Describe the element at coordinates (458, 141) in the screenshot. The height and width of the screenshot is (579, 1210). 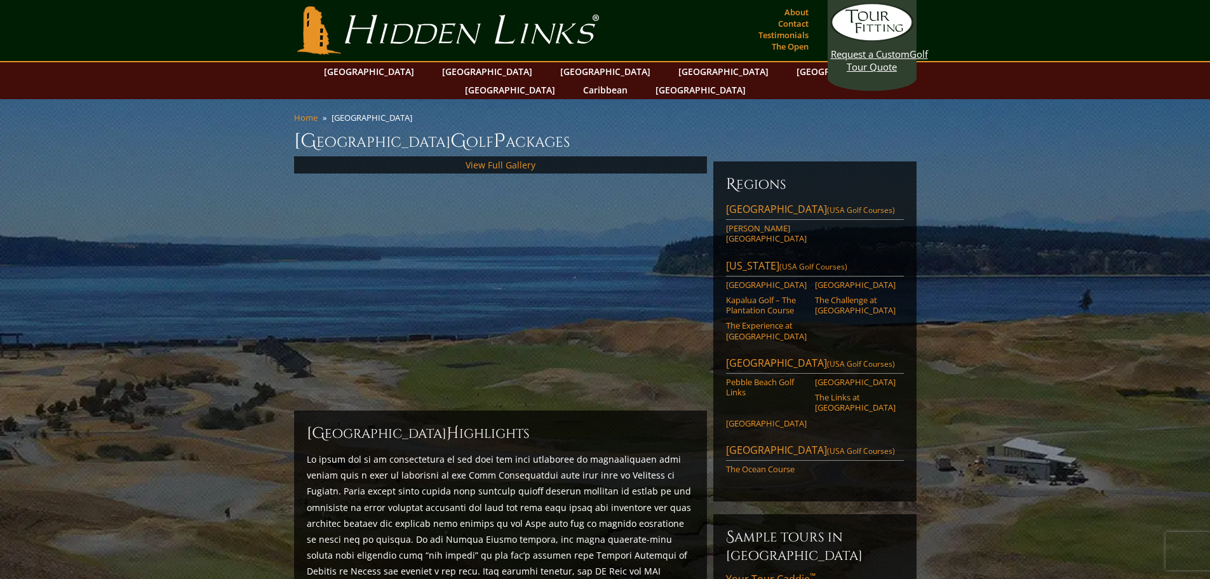
I see `span: G` at that location.